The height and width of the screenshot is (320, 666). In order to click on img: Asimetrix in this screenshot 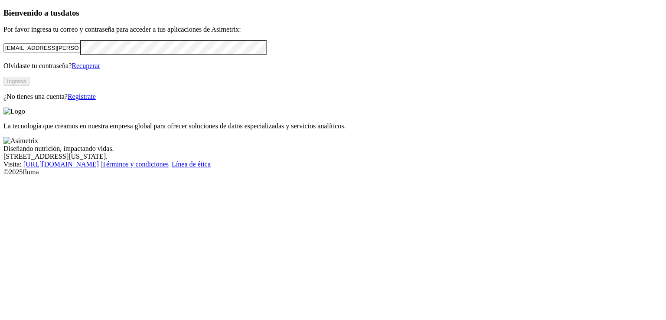, I will do `click(21, 141)`.